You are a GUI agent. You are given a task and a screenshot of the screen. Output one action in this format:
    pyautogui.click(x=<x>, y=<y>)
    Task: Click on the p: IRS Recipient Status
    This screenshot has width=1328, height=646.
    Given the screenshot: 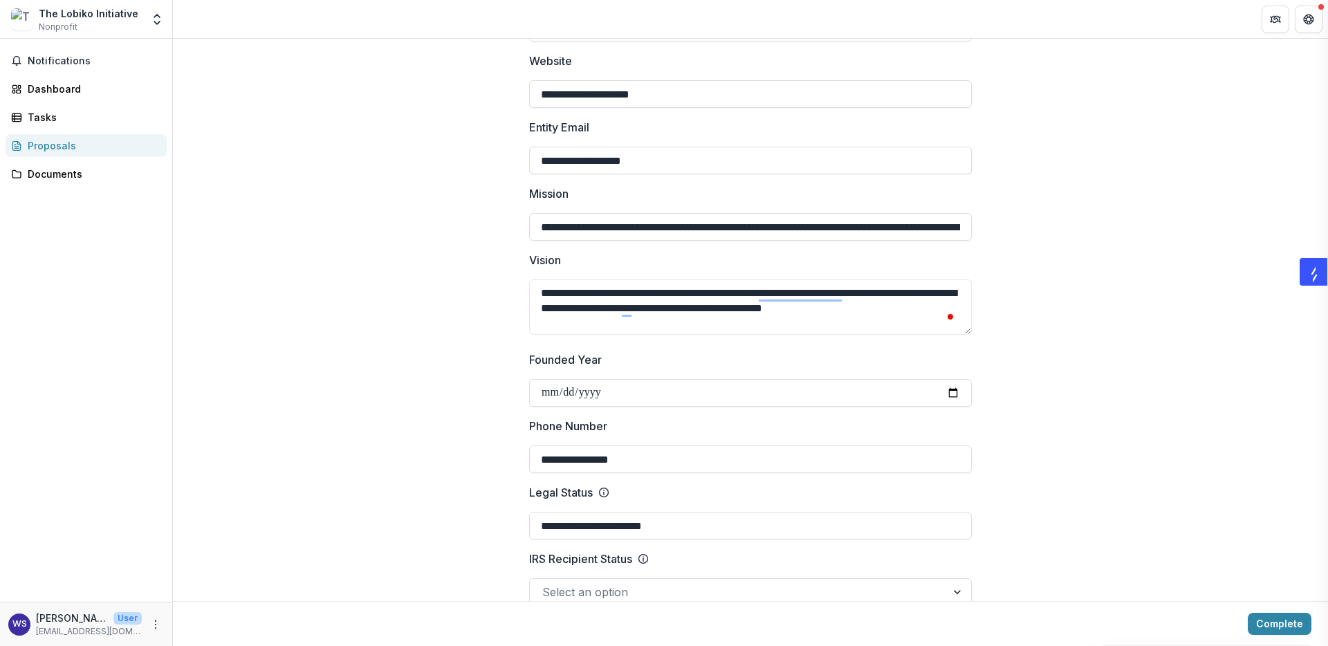 What is the action you would take?
    pyautogui.click(x=580, y=559)
    